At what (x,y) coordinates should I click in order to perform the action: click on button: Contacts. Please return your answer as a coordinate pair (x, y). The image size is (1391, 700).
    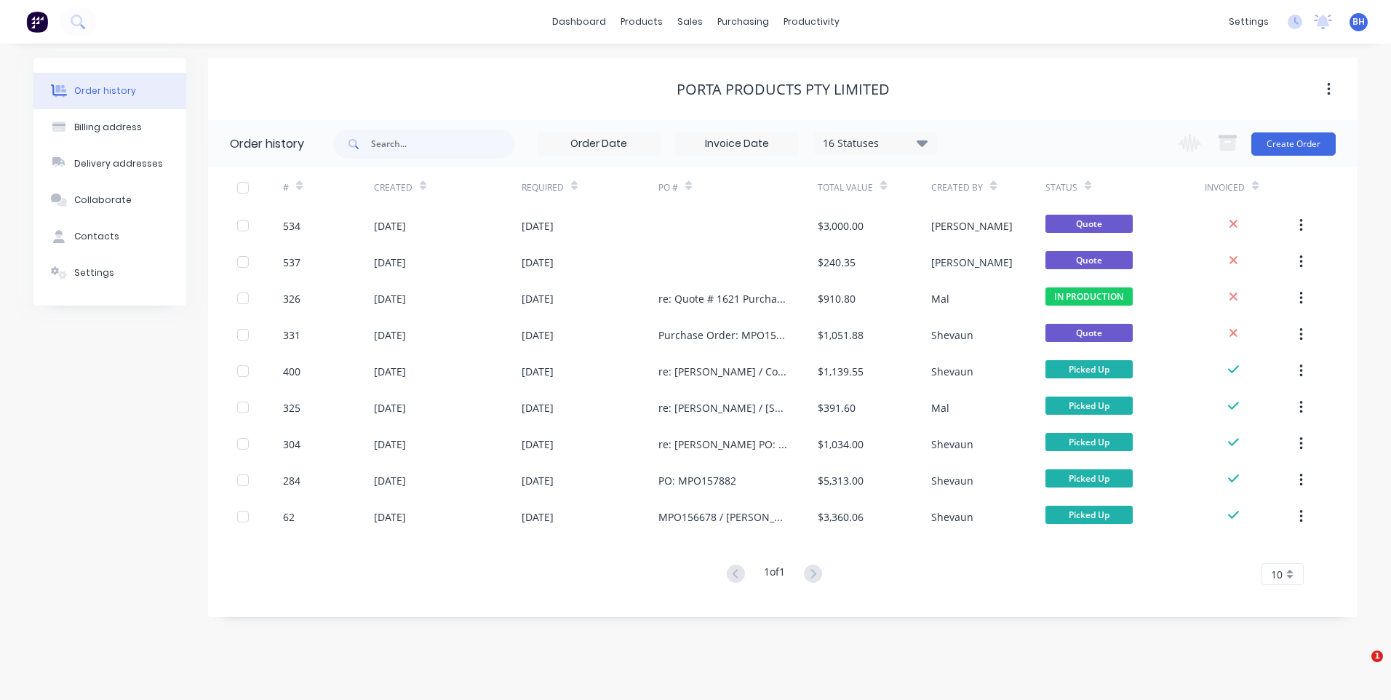
    Looking at the image, I should click on (110, 236).